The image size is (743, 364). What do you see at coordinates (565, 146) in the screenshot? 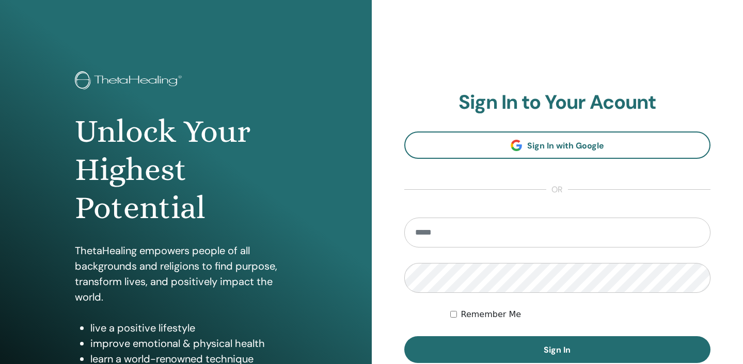
I see `span: Sign In with Google` at bounding box center [565, 146].